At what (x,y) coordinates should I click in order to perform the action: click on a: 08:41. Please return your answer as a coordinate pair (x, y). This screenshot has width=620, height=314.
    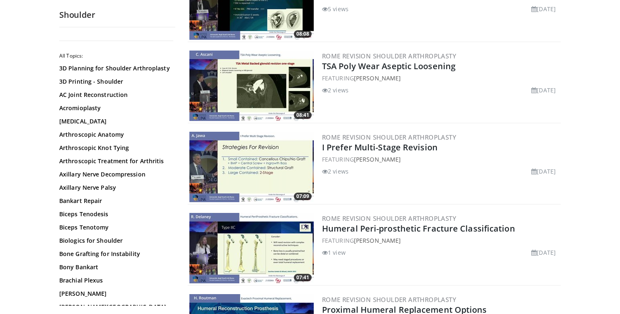
    Looking at the image, I should click on (251, 86).